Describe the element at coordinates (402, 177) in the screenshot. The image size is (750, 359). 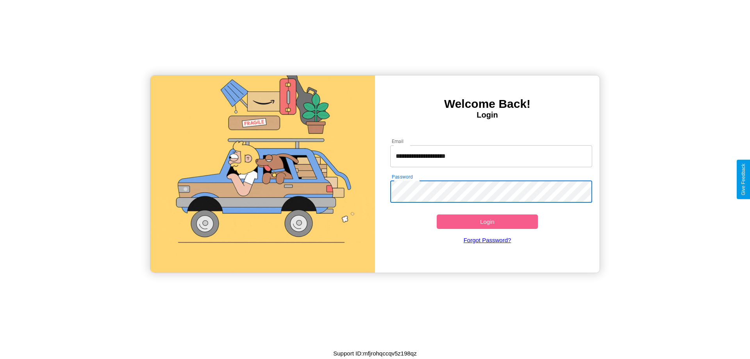
I see `label: Password` at that location.